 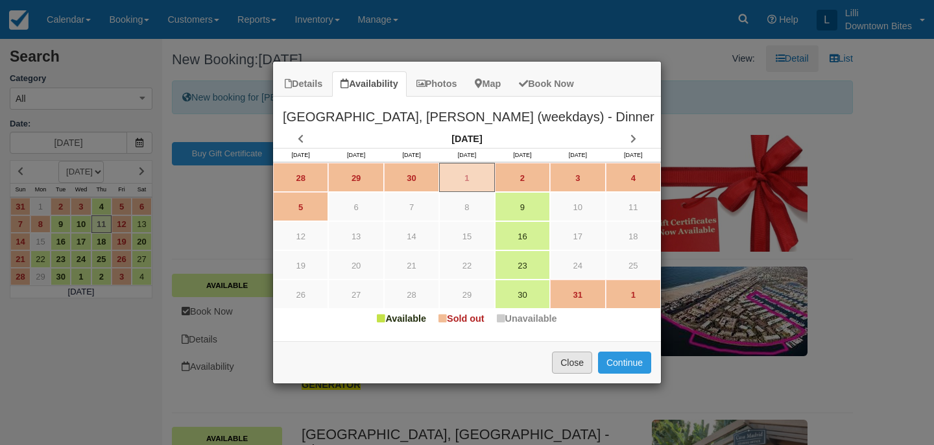 What do you see at coordinates (522, 177) in the screenshot?
I see `a: 2` at bounding box center [522, 177].